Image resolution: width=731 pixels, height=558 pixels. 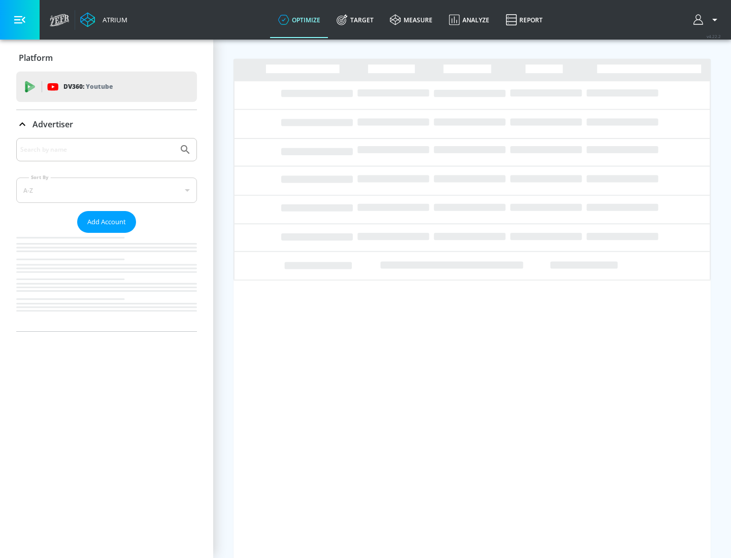 What do you see at coordinates (88, 87) in the screenshot?
I see `p: DV360:` at bounding box center [88, 87].